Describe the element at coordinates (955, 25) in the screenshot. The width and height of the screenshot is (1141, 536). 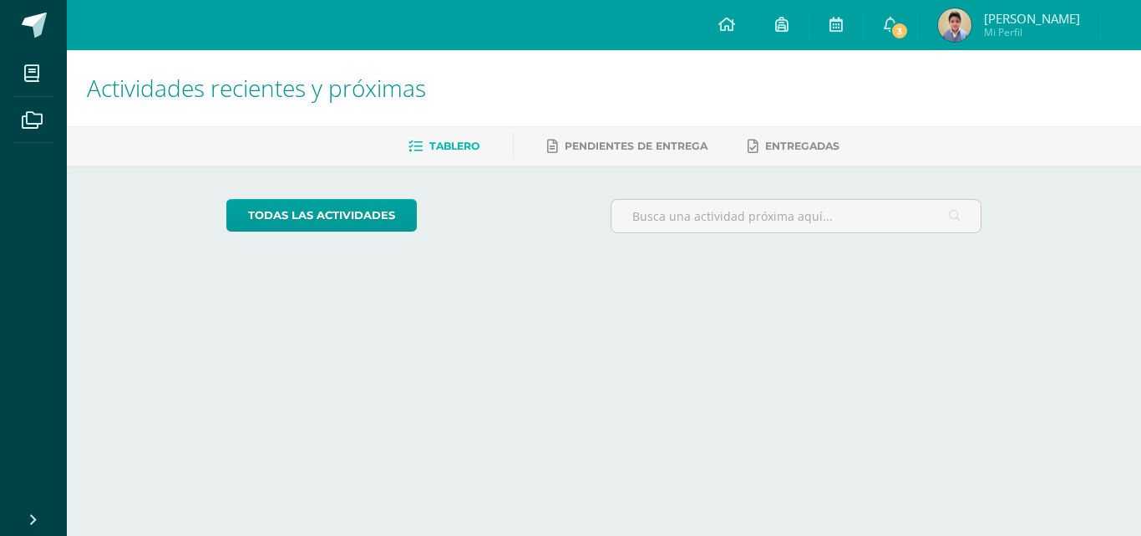
I see `img: 2153a3c8ca2691affaefe64430148f35.png` at that location.